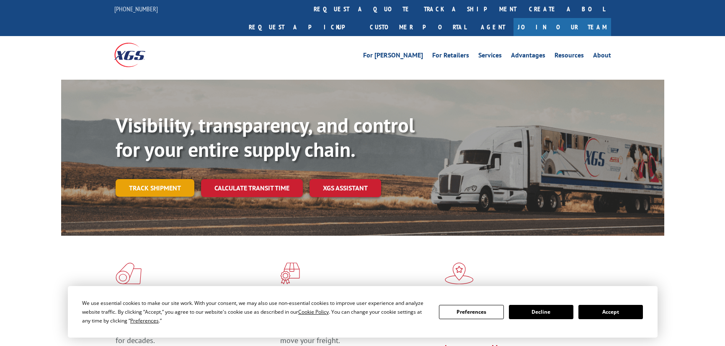 This screenshot has width=725, height=346. What do you see at coordinates (194, 330) in the screenshot?
I see `span: As an industry carrier of choice, XGS has brought innovation and dedication to flooring logistics...` at bounding box center [194, 330].